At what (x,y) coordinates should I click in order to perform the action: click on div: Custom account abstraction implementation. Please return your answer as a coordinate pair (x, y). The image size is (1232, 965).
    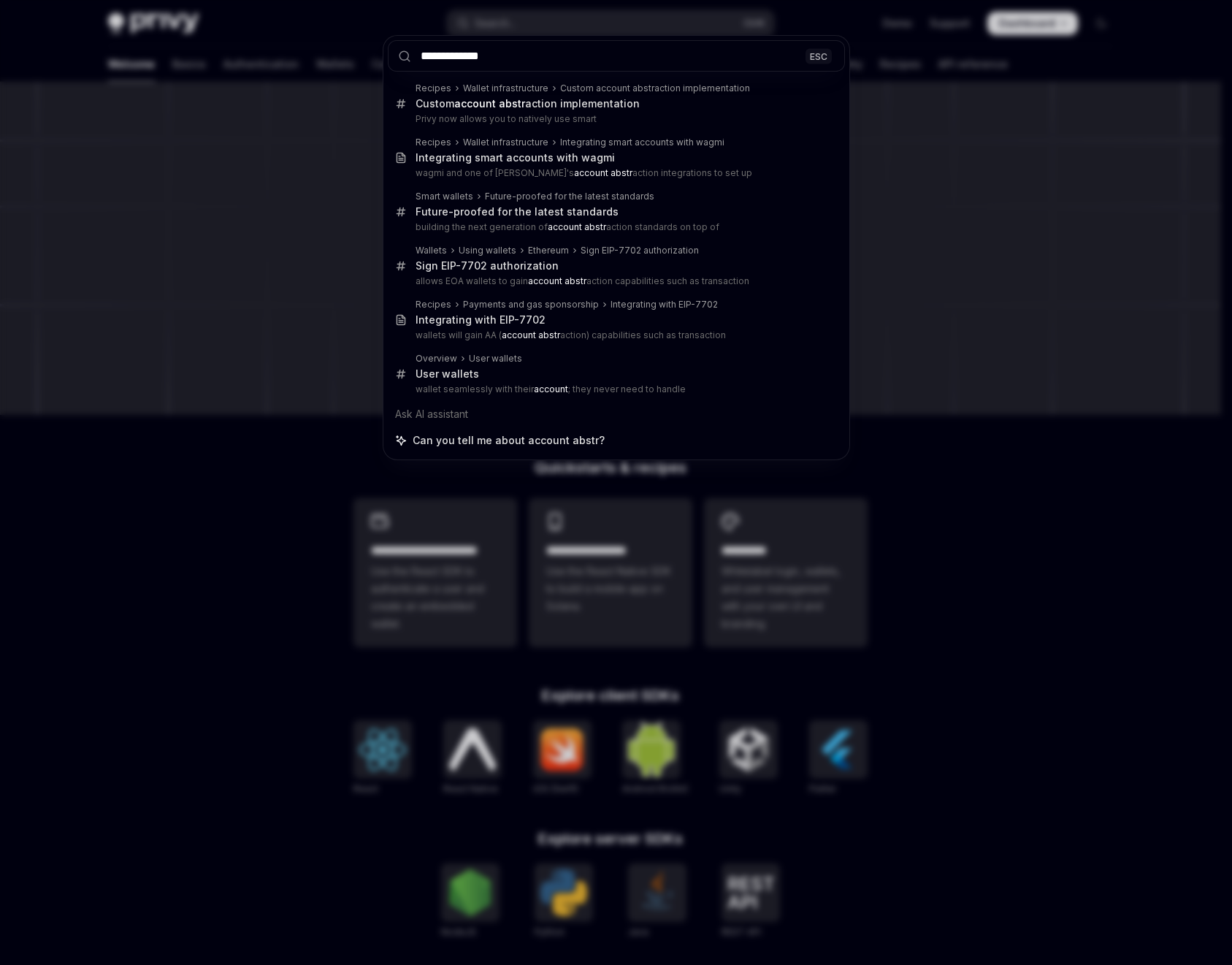
    Looking at the image, I should click on (655, 89).